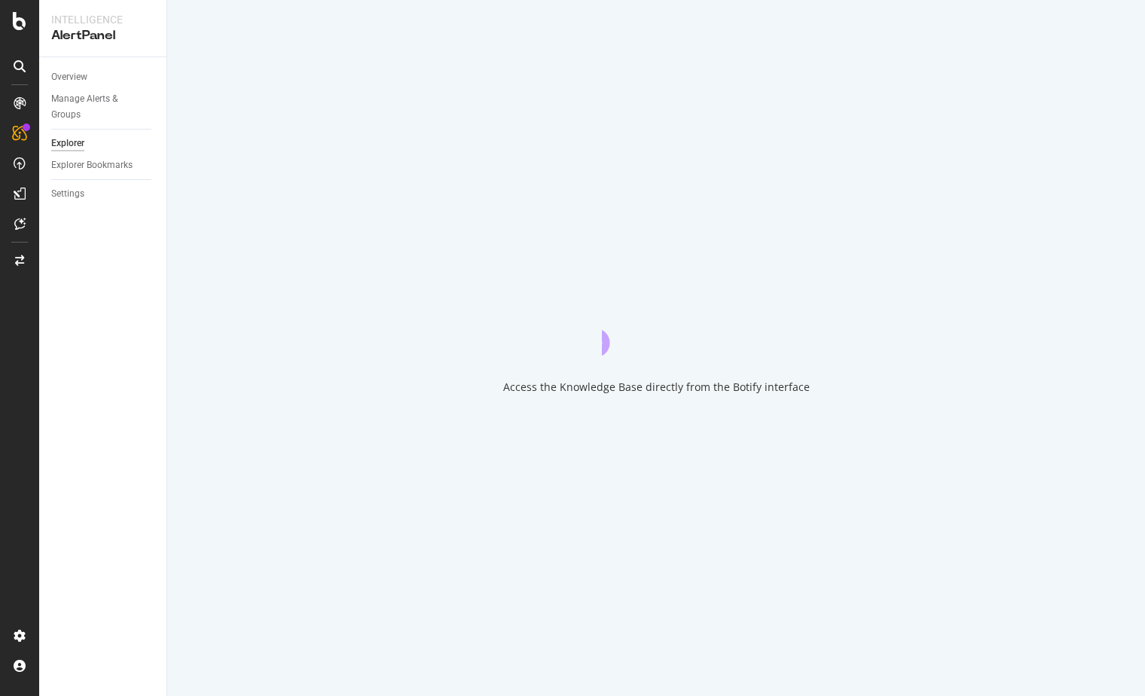 The height and width of the screenshot is (696, 1145). What do you see at coordinates (656, 328) in the screenshot?
I see `div: animation` at bounding box center [656, 328].